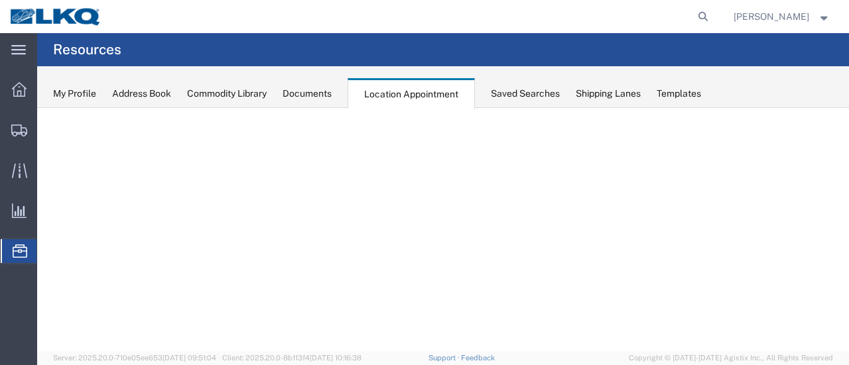  What do you see at coordinates (478, 358) in the screenshot?
I see `a: Feedback` at bounding box center [478, 358].